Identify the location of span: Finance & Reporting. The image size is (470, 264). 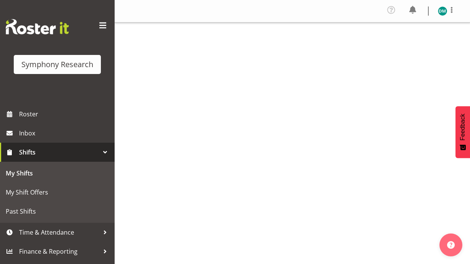
(59, 252).